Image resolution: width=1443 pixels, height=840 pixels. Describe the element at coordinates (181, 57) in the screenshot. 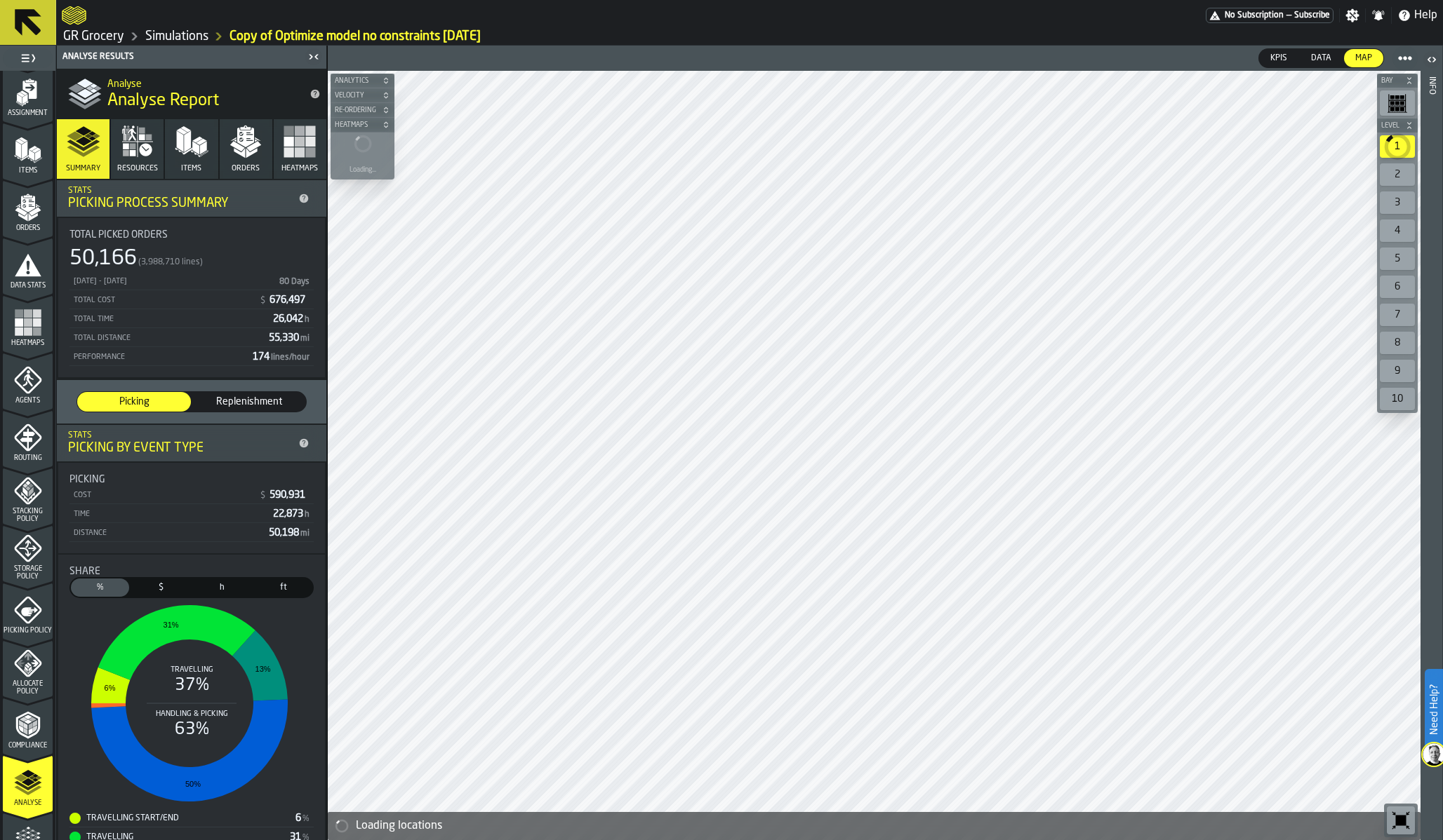

I see `div: Analyse Results` at that location.